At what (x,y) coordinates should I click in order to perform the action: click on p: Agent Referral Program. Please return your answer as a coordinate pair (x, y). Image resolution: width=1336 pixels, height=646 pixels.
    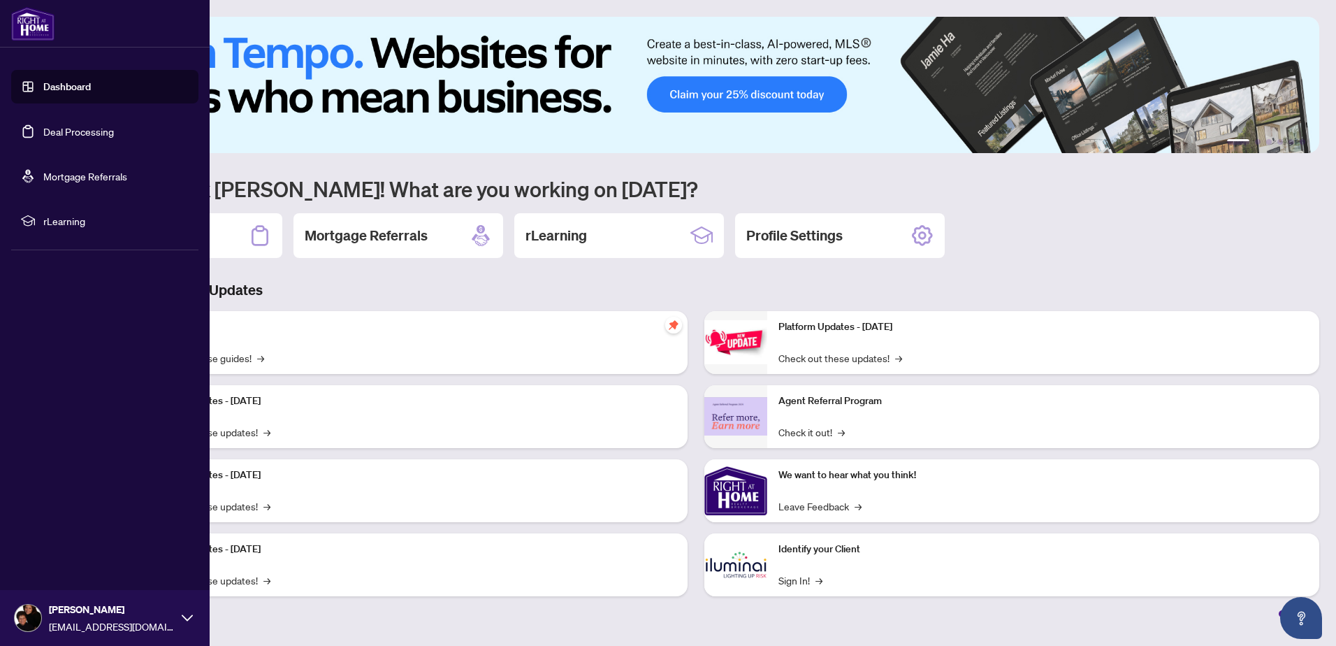
    Looking at the image, I should click on (1043, 401).